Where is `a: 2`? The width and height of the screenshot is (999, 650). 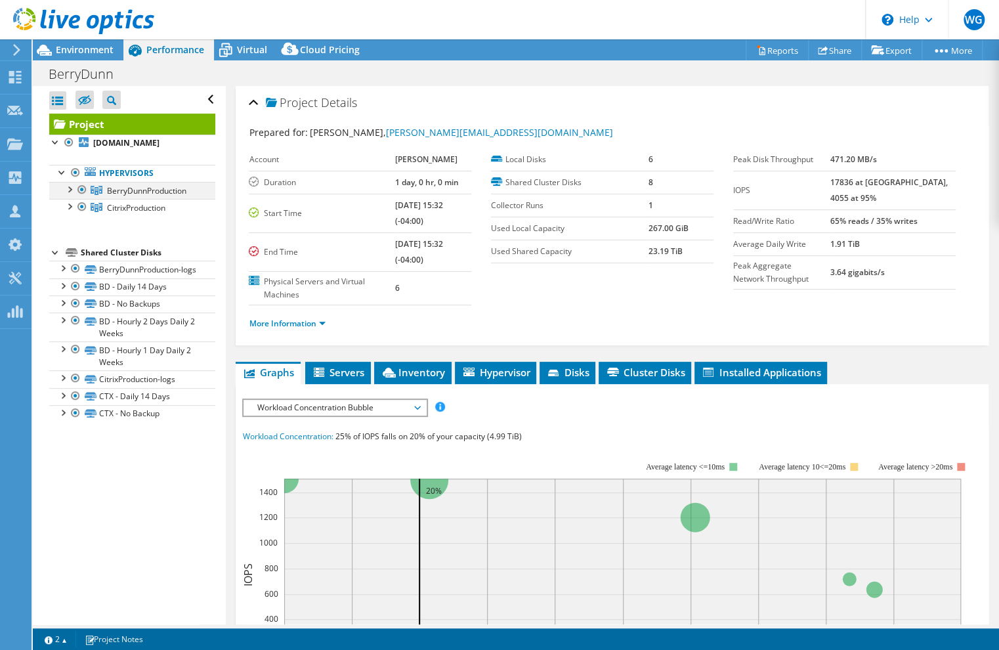
a: 2 is located at coordinates (56, 639).